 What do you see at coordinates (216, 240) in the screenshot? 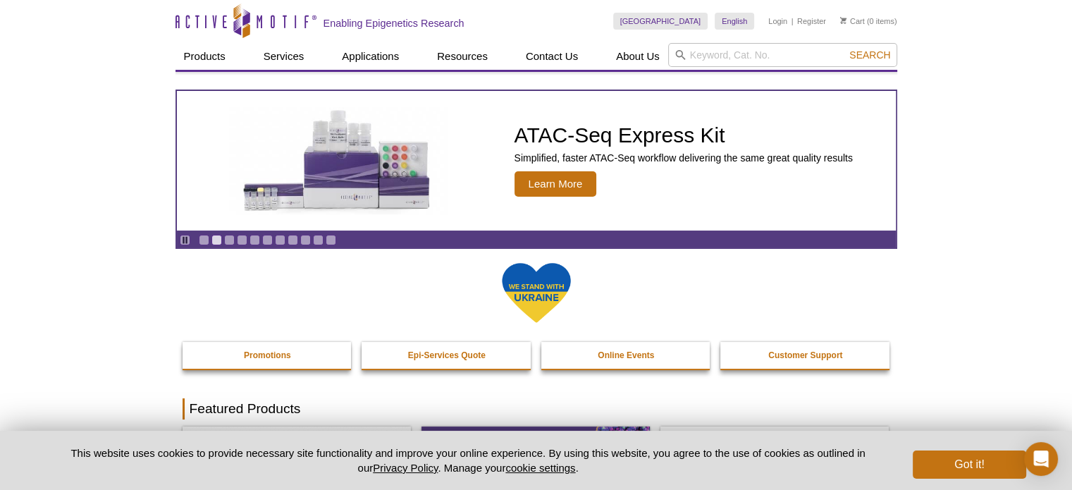
I see `a: Go to slide 2` at bounding box center [216, 240].